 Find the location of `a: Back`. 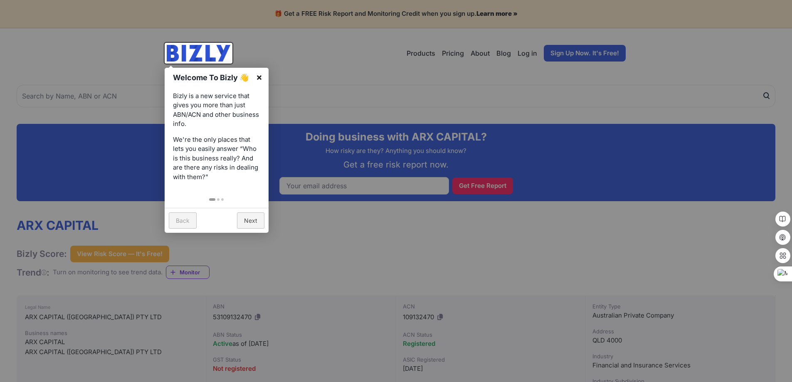

a: Back is located at coordinates (183, 220).